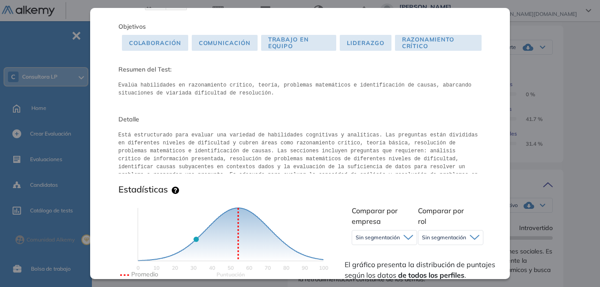  I want to click on text: 100, so click(323, 268).